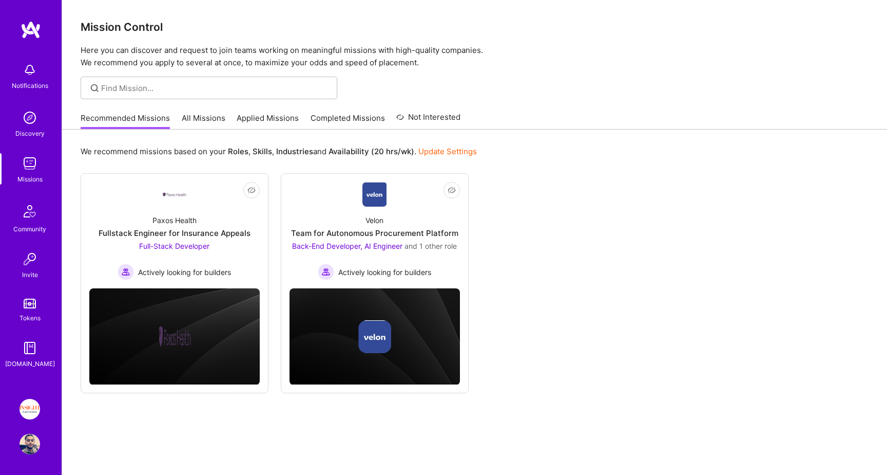  I want to click on b: Availability (20 hrs/wk), so click(371, 151).